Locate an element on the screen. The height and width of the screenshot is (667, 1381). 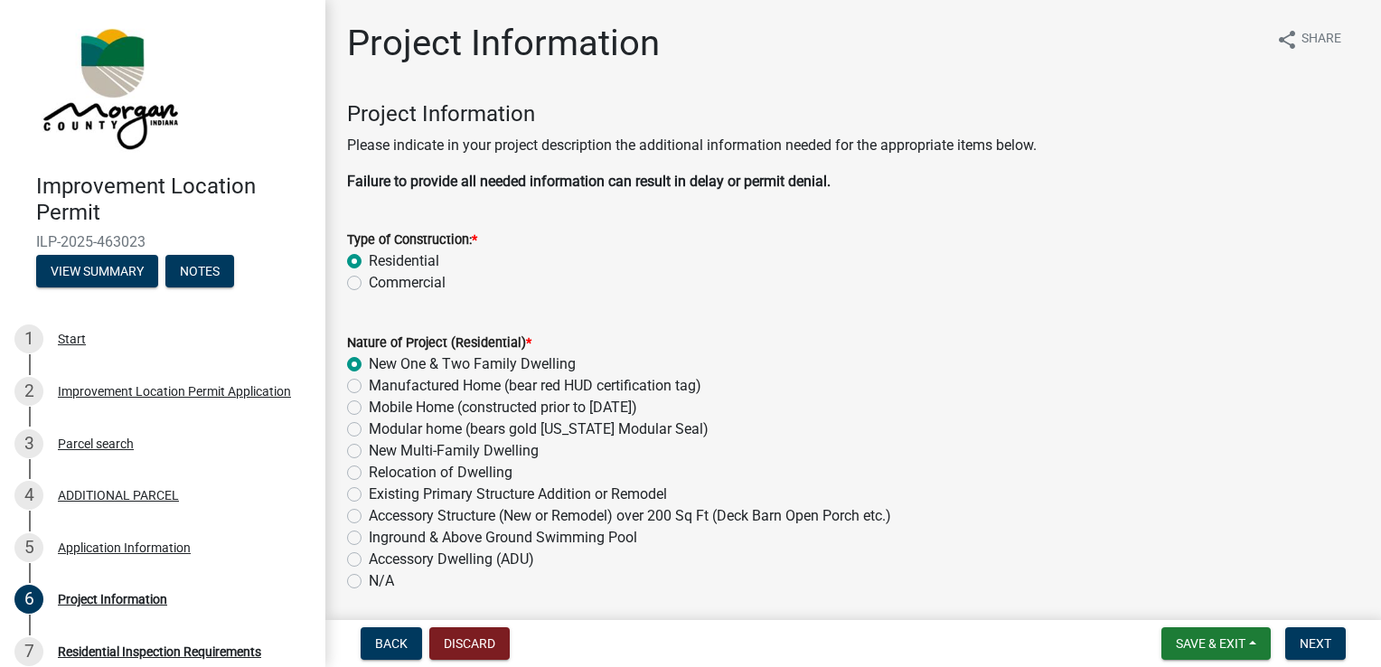
div: Project Information is located at coordinates (112, 599).